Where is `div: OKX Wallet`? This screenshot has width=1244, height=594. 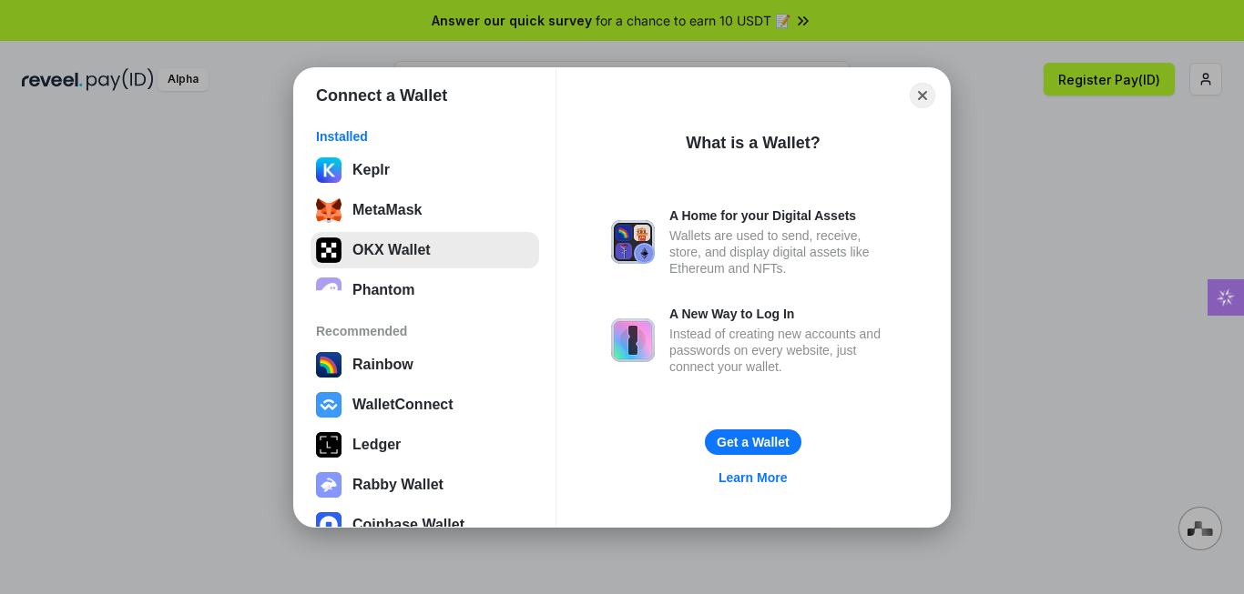 div: OKX Wallet is located at coordinates (391, 250).